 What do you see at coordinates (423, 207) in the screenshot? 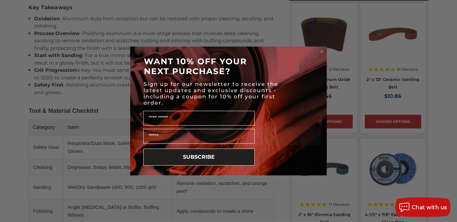
I see `button: Chat with us` at bounding box center [423, 207].